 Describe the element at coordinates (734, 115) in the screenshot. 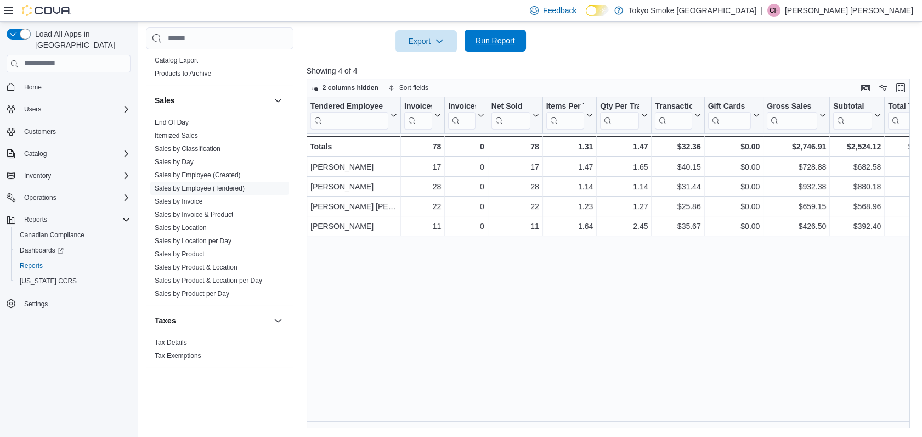

I see `button: Gift Cards` at that location.